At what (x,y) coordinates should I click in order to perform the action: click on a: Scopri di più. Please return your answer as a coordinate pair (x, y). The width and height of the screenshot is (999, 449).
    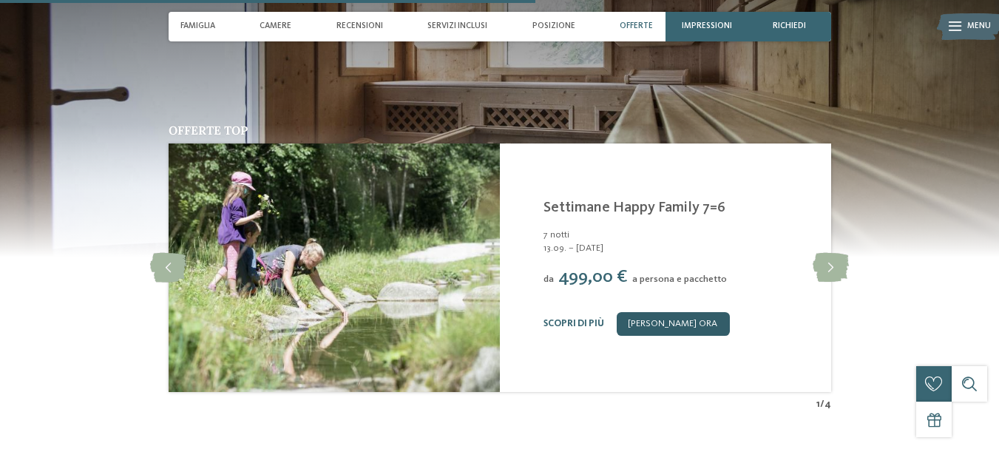
    Looking at the image, I should click on (574, 323).